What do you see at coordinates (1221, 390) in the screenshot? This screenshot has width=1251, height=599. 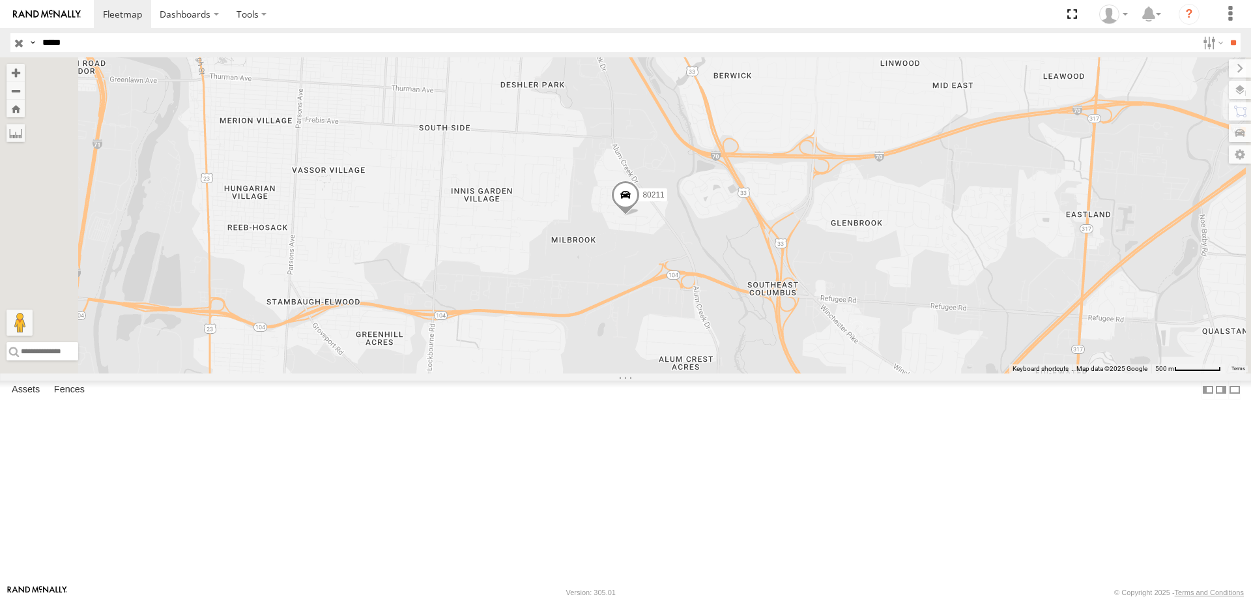 I see `label: Dock Summary Table to the Right` at bounding box center [1221, 390].